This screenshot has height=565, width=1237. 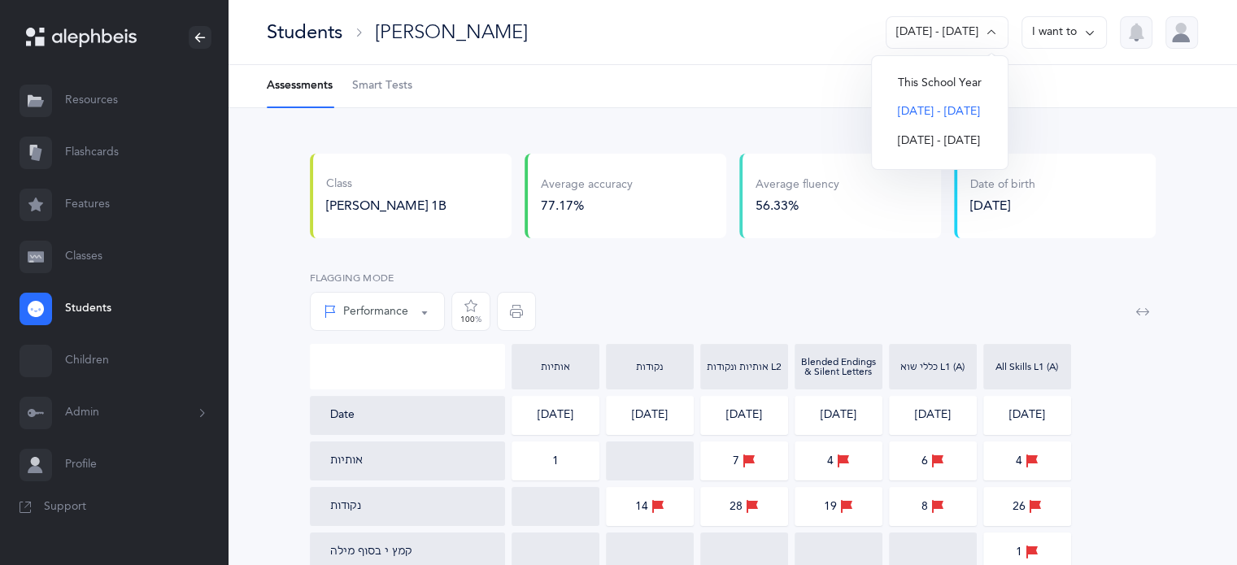 What do you see at coordinates (411, 415) in the screenshot?
I see `div: Date` at bounding box center [411, 415].